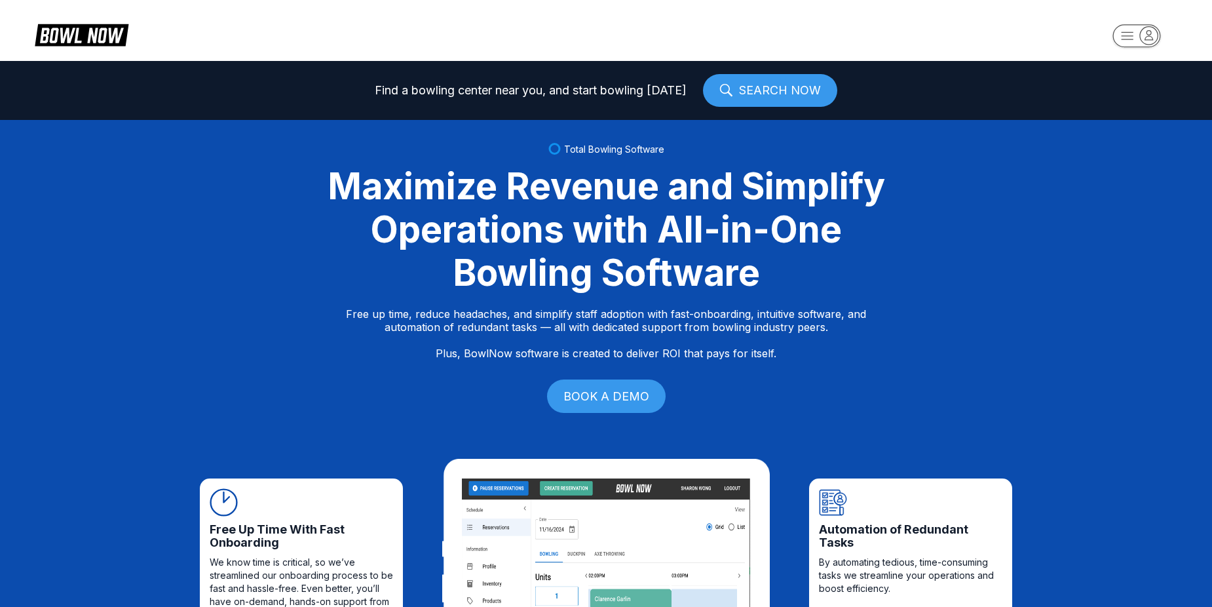 The height and width of the screenshot is (607, 1212). I want to click on span: By automating tedious, time-consuming tasks we streamline your operations and boost efficiency., so click(911, 575).